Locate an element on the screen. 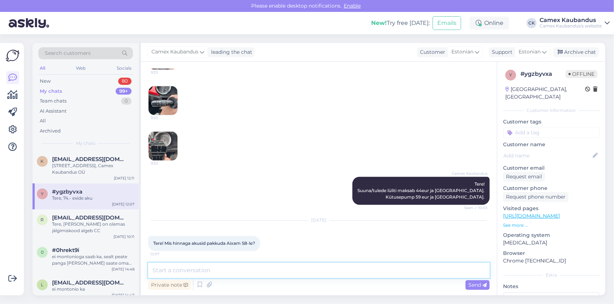 This screenshot has height=304, width=614. div: My chats is located at coordinates (51, 91).